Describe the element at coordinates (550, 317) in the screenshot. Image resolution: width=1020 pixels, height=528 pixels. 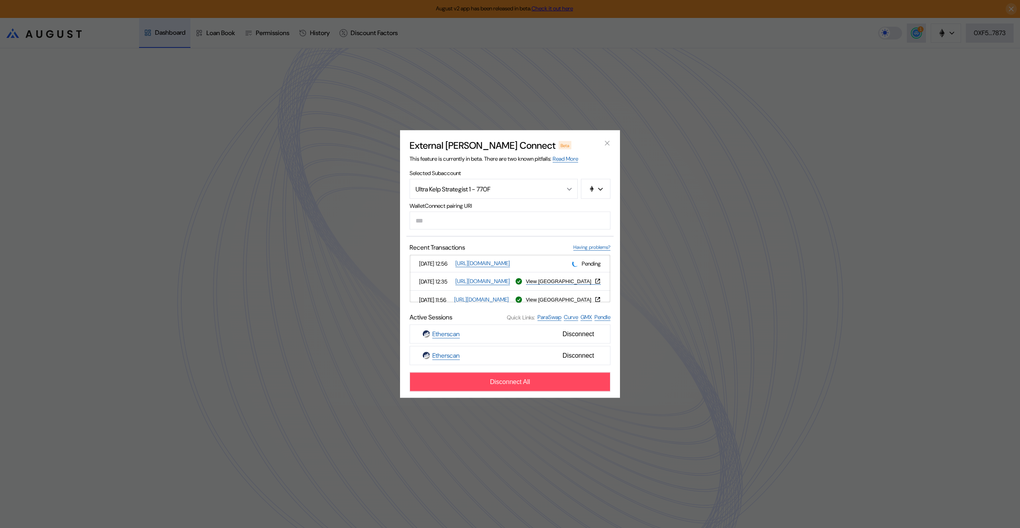
I see `a: ParaSwap` at that location.